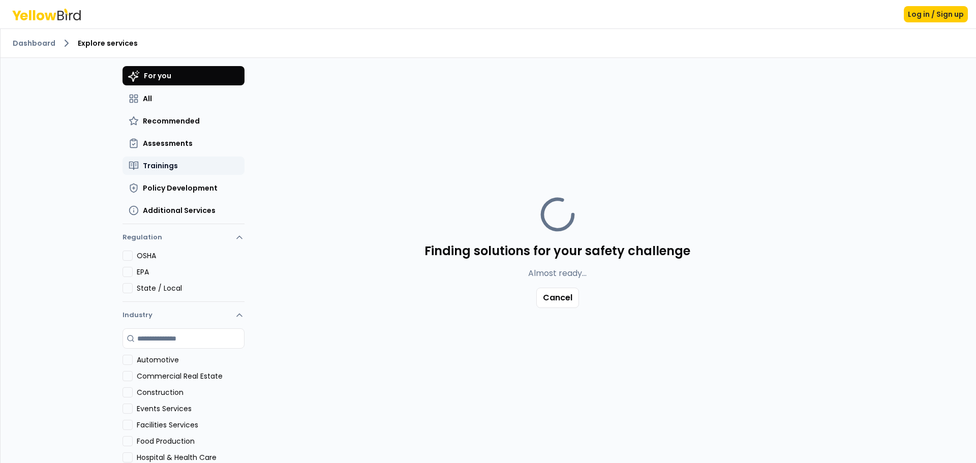  What do you see at coordinates (191, 376) in the screenshot?
I see `label: Commercial Real Estate` at bounding box center [191, 376].